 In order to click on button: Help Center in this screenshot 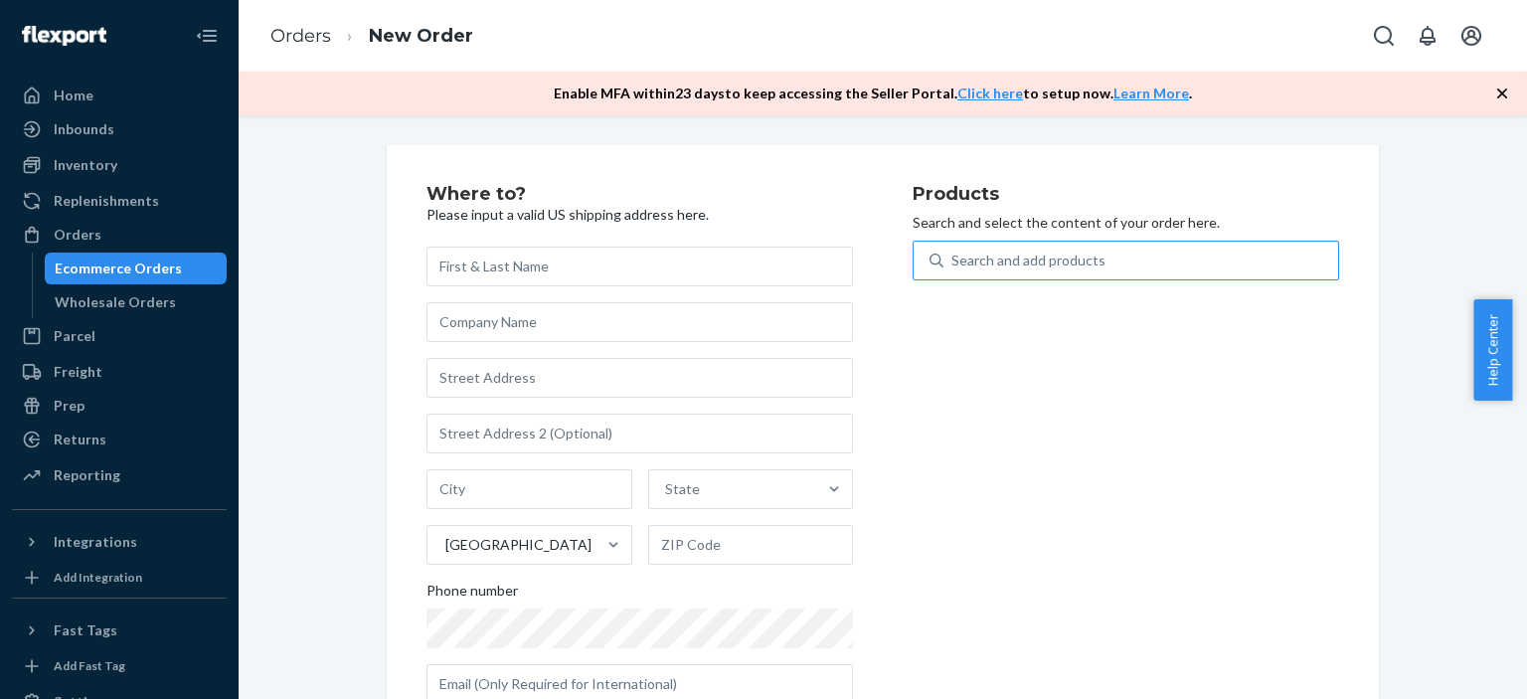, I will do `click(1493, 350)`.